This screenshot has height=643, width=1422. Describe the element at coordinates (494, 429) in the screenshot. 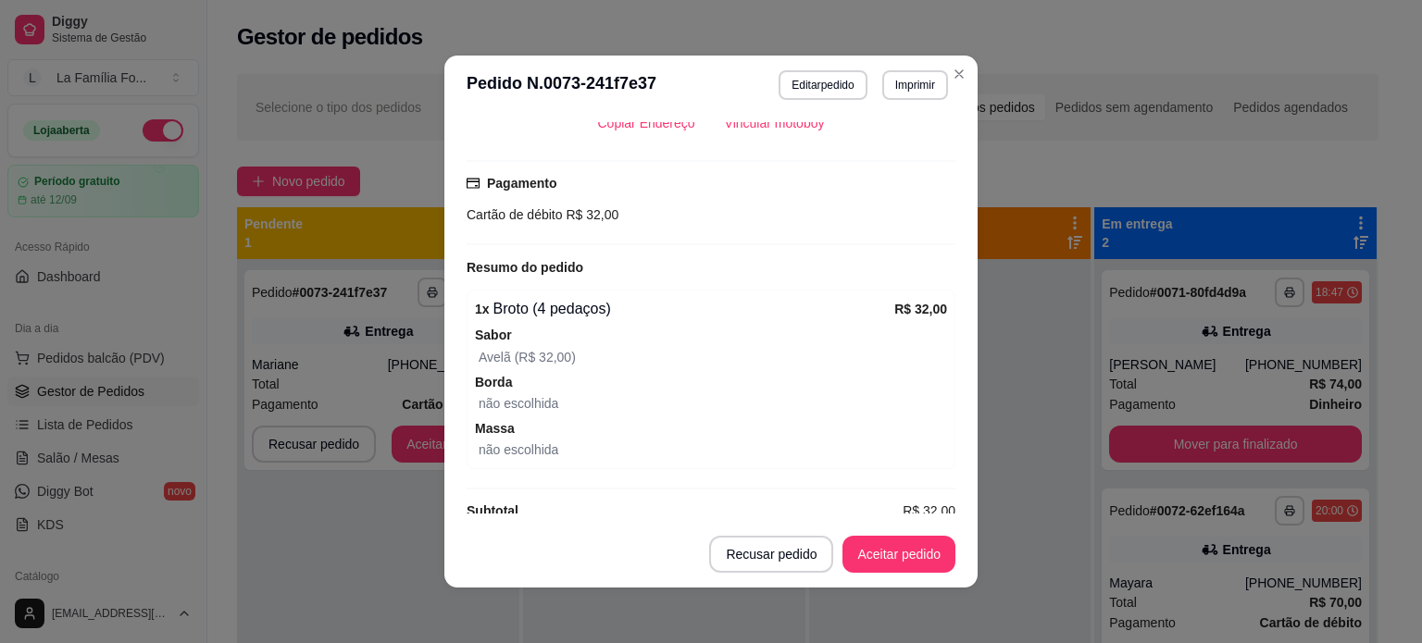

I see `strong: Massa` at that location.